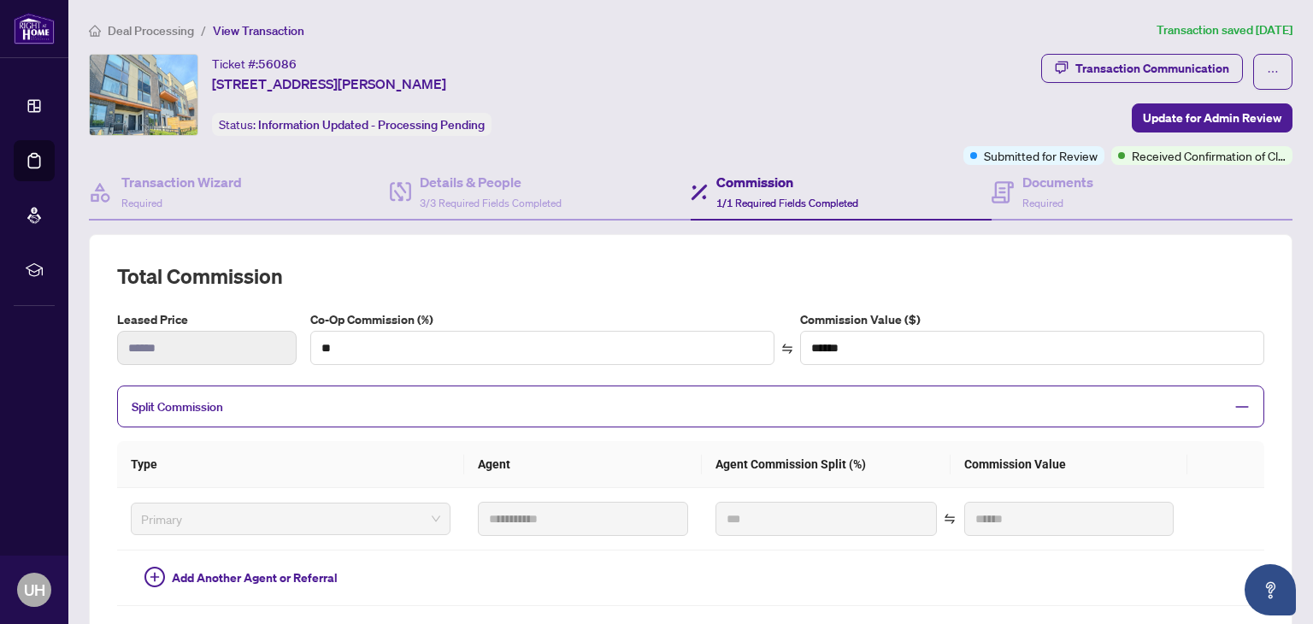  Describe the element at coordinates (1273, 72) in the screenshot. I see `span: ellipsis` at that location.